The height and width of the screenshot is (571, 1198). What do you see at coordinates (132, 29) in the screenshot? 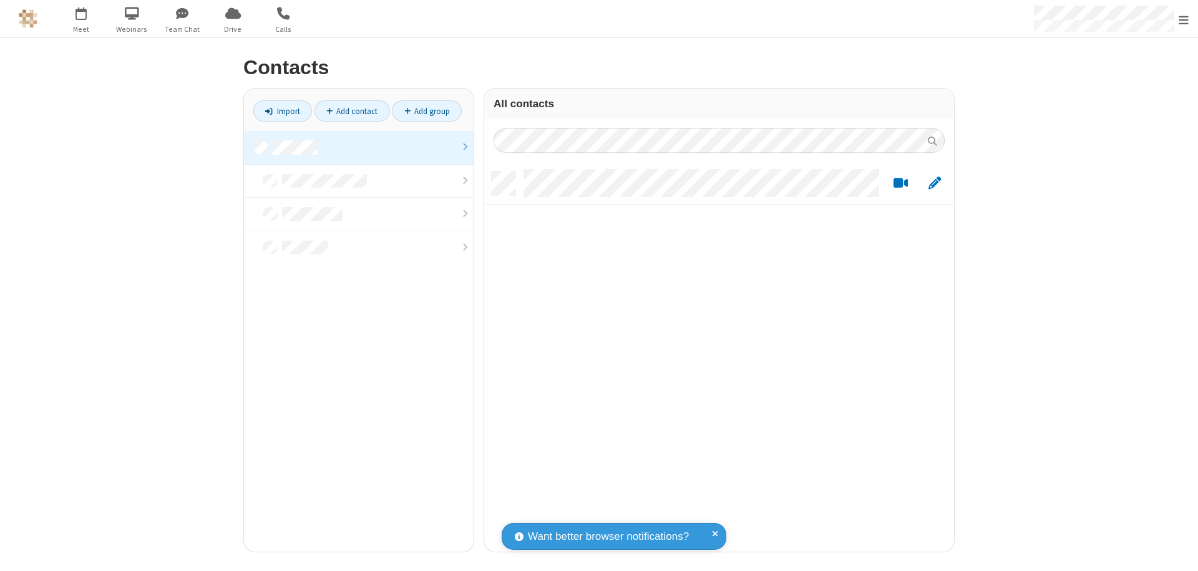
I see `span: Webinars` at bounding box center [132, 29].